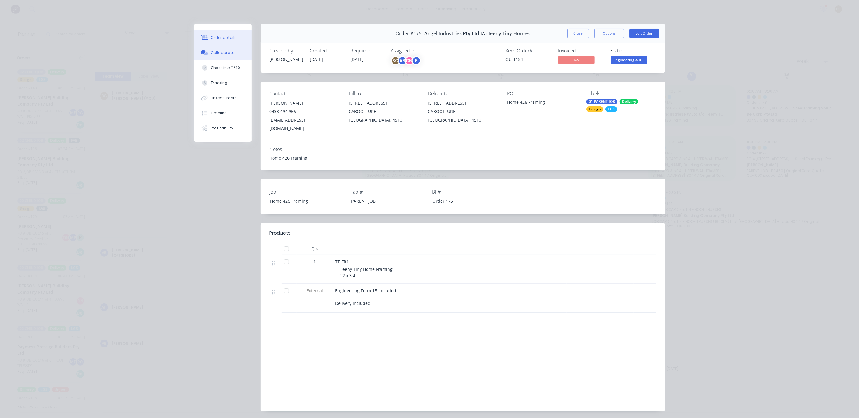 This screenshot has height=418, width=859. I want to click on button: Timeline, so click(223, 113).